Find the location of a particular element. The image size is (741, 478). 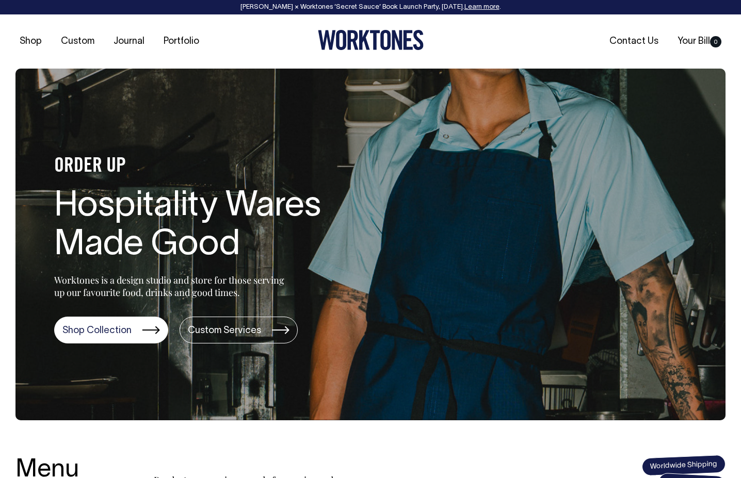

a: Contact Us is located at coordinates (633, 41).